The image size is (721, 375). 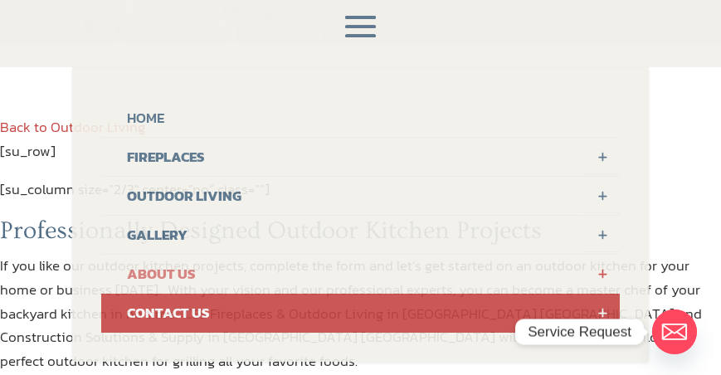 I want to click on a: ABOUT US, so click(x=361, y=274).